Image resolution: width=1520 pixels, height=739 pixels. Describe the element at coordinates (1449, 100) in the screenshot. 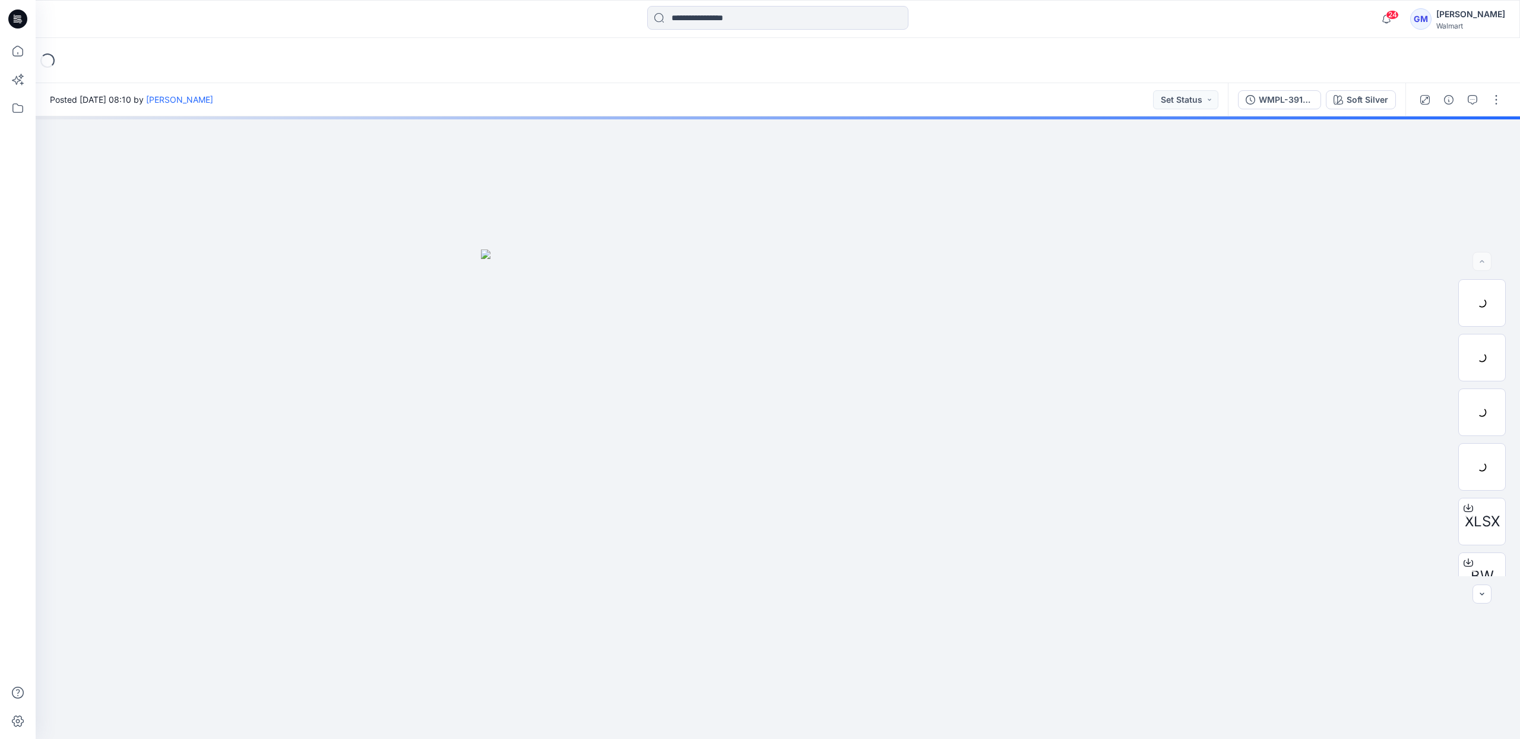

I see `button: Details` at that location.